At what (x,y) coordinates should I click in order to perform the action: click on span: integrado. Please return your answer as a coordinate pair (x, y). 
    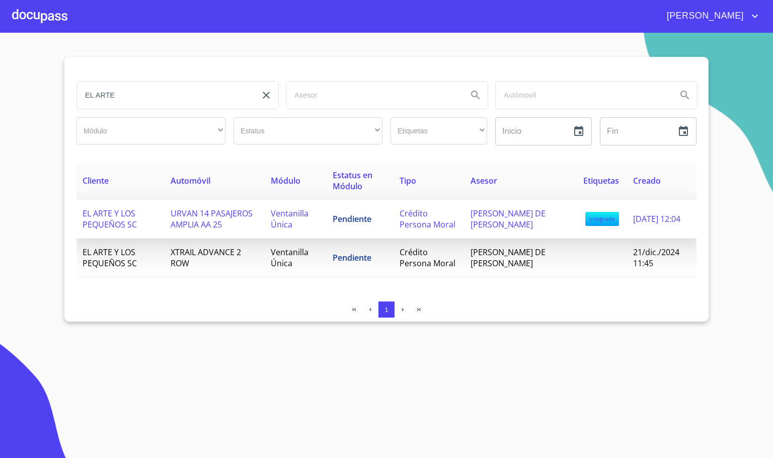
    Looking at the image, I should click on (602, 219).